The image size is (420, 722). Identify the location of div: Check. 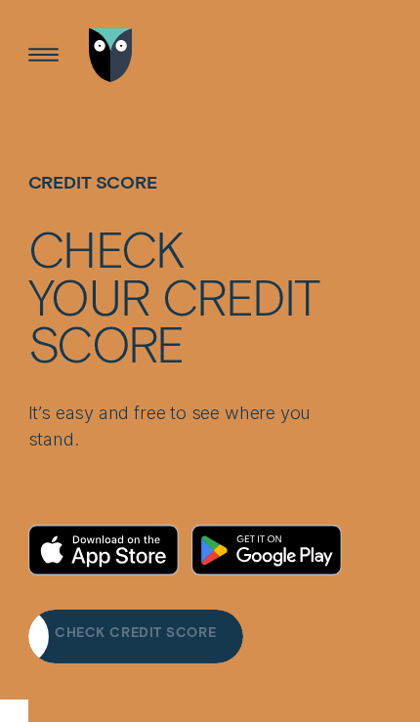
(107, 248).